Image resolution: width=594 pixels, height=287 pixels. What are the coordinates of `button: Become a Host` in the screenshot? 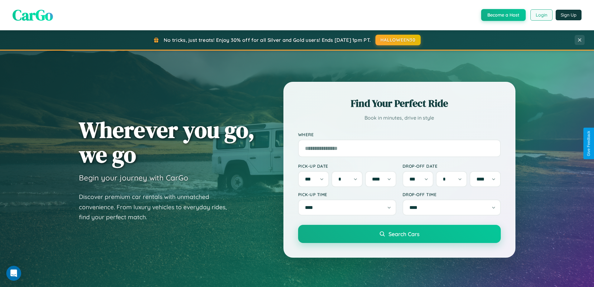 It's located at (504, 15).